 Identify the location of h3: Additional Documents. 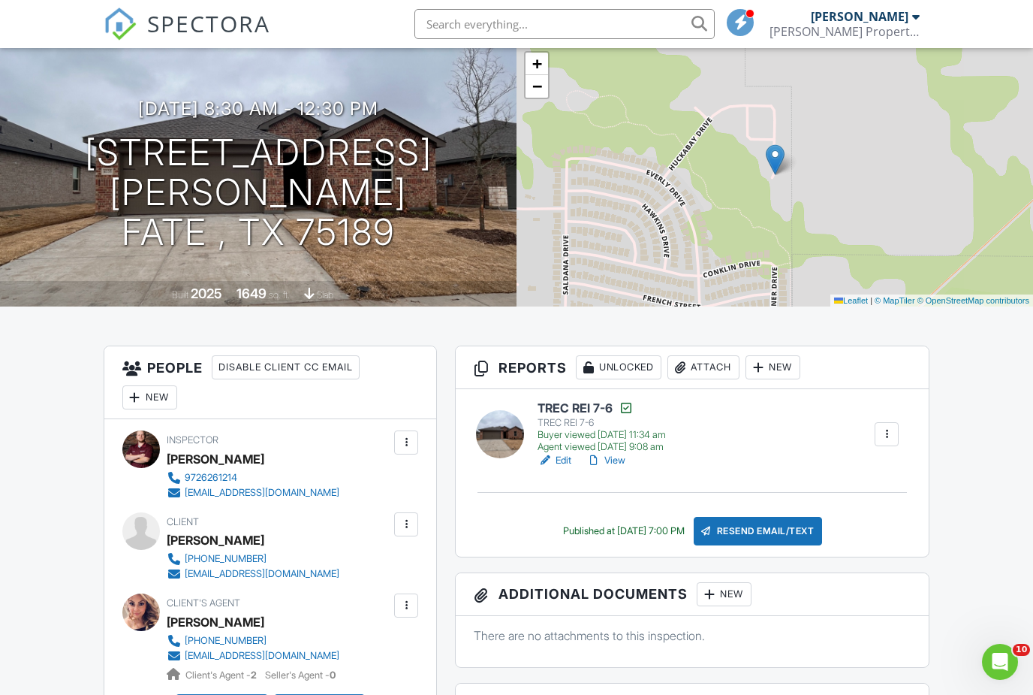
(692, 594).